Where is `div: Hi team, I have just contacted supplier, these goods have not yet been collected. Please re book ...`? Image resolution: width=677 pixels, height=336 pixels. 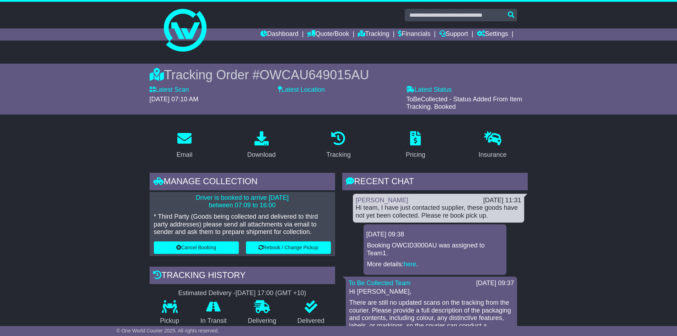
div: Hi team, I have just contacted supplier, these goods have not yet been collected. Please re book ... is located at coordinates (439, 212).